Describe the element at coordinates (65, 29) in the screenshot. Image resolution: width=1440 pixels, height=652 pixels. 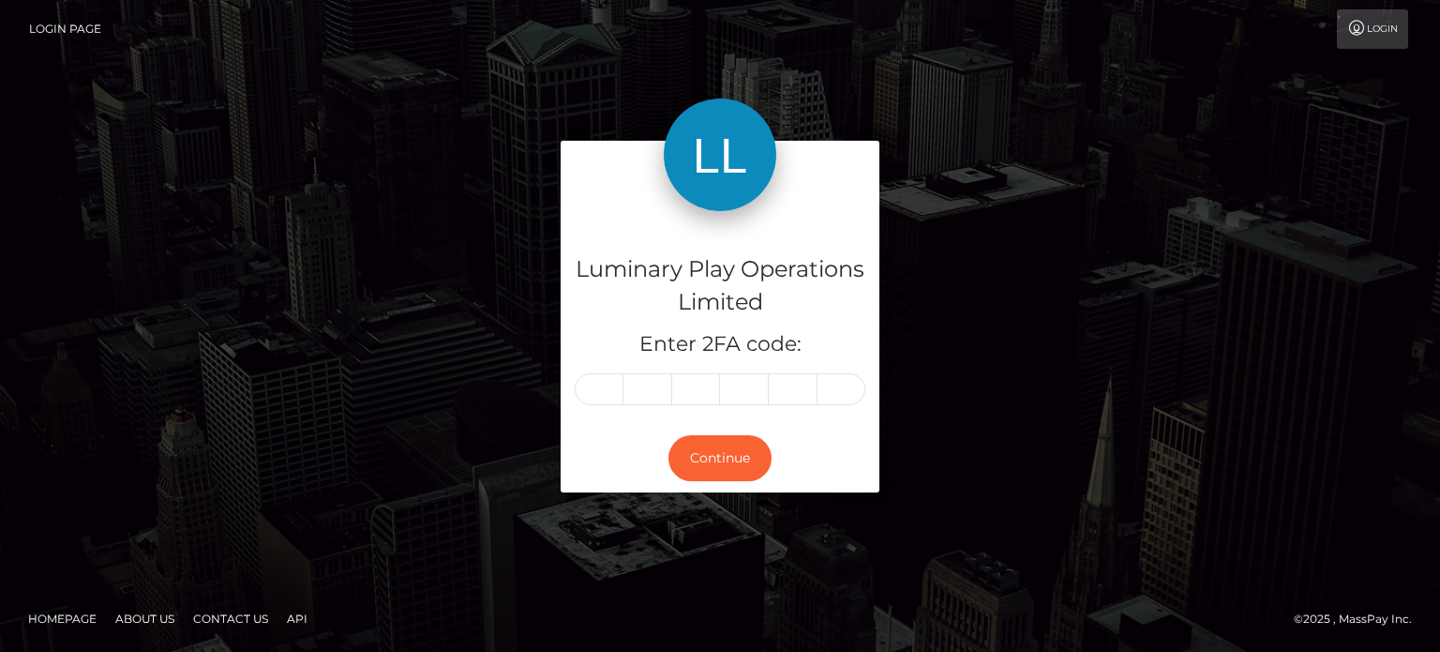
I see `a: Login Page` at that location.